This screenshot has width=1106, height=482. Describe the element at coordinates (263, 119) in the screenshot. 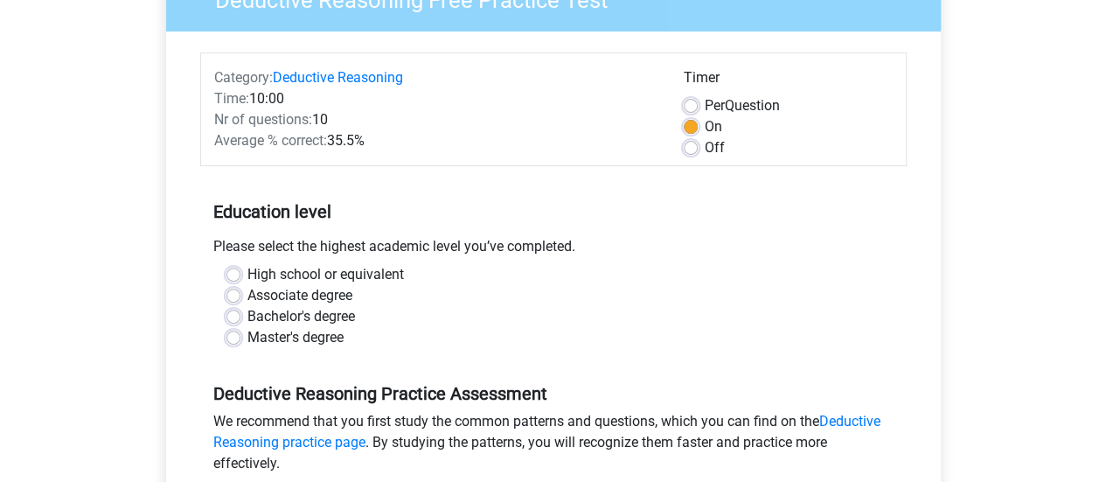

I see `span: Nr of questions:` at that location.